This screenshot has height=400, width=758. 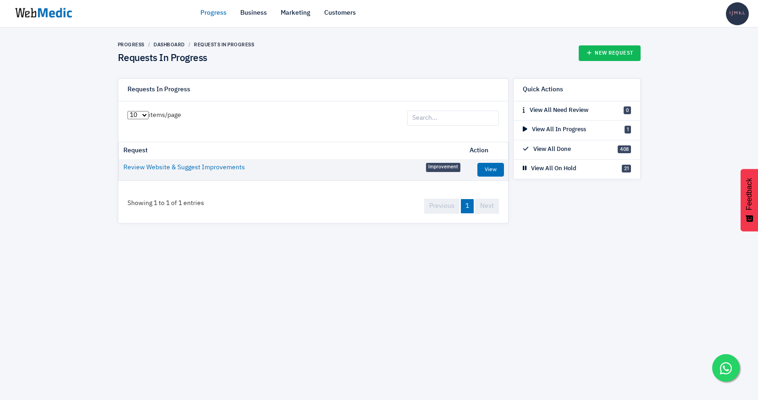 I want to click on p: View All On Hold, so click(x=550, y=169).